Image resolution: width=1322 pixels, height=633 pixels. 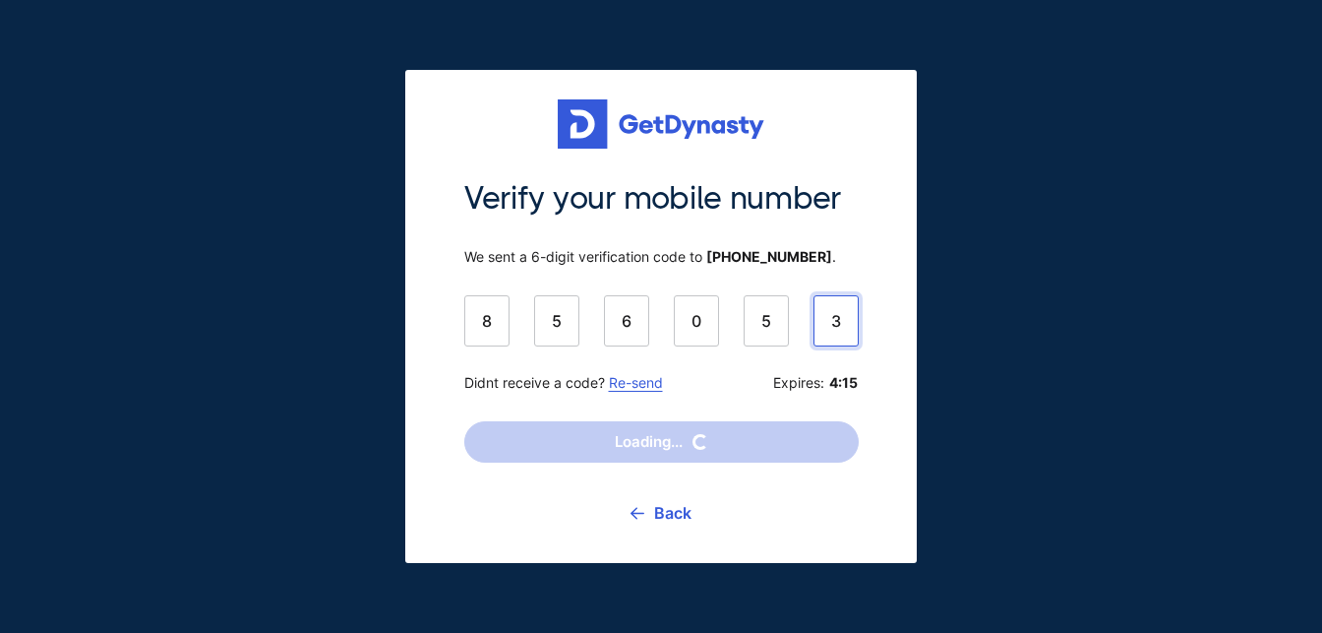 I want to click on b: 4:15, so click(x=844, y=383).